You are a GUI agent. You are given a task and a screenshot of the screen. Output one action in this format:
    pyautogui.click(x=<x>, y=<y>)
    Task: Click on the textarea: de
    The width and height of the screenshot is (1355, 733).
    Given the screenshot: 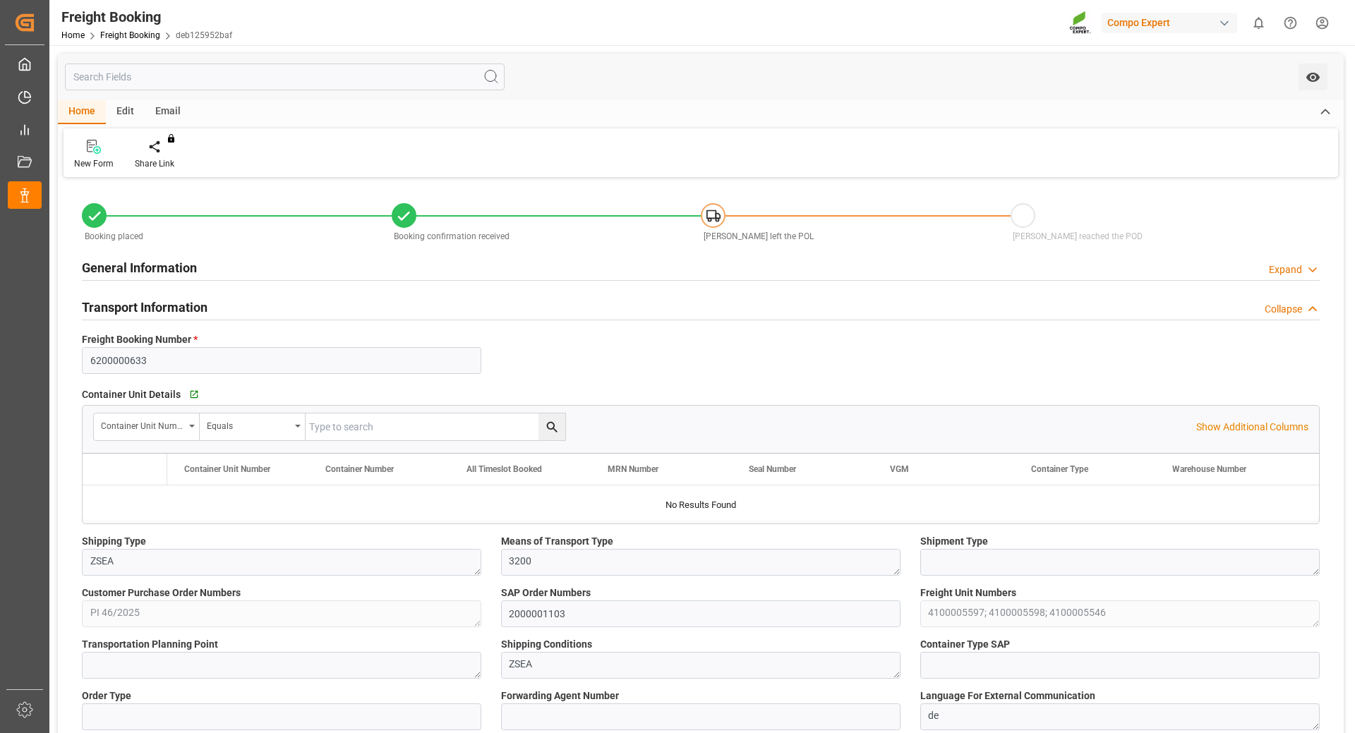 What is the action you would take?
    pyautogui.click(x=1120, y=717)
    